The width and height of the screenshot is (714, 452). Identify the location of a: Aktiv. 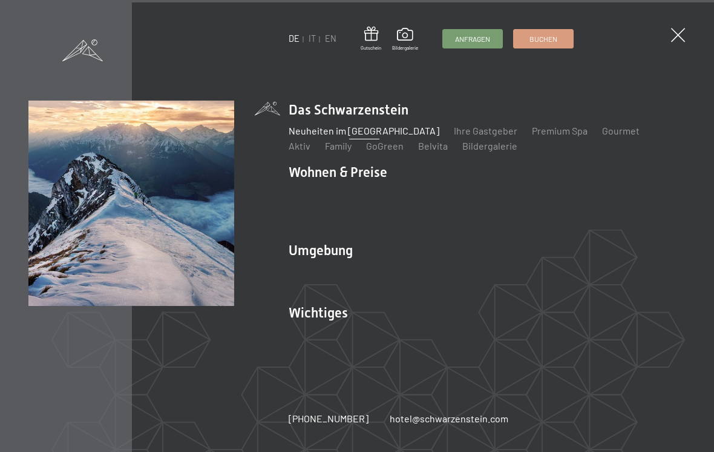
(300, 145).